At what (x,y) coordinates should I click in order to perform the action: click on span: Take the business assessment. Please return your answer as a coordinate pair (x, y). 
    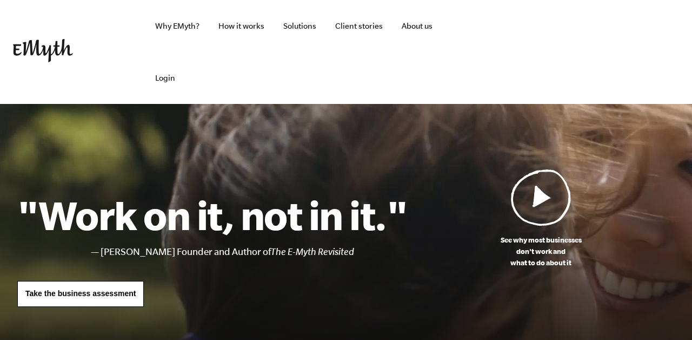
    Looking at the image, I should click on (81, 293).